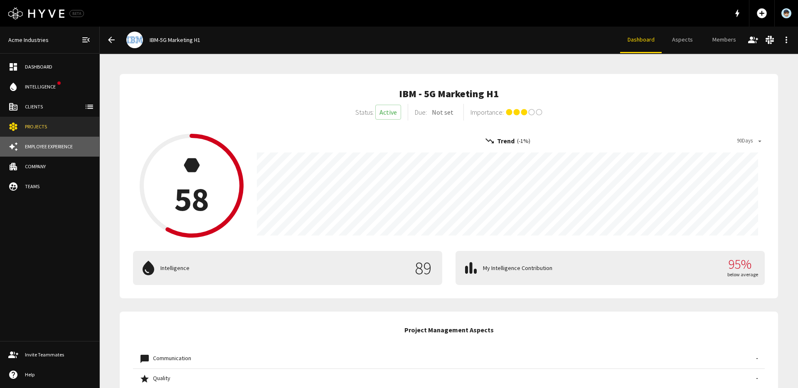  What do you see at coordinates (641, 40) in the screenshot?
I see `a: Dashboard` at bounding box center [641, 40].